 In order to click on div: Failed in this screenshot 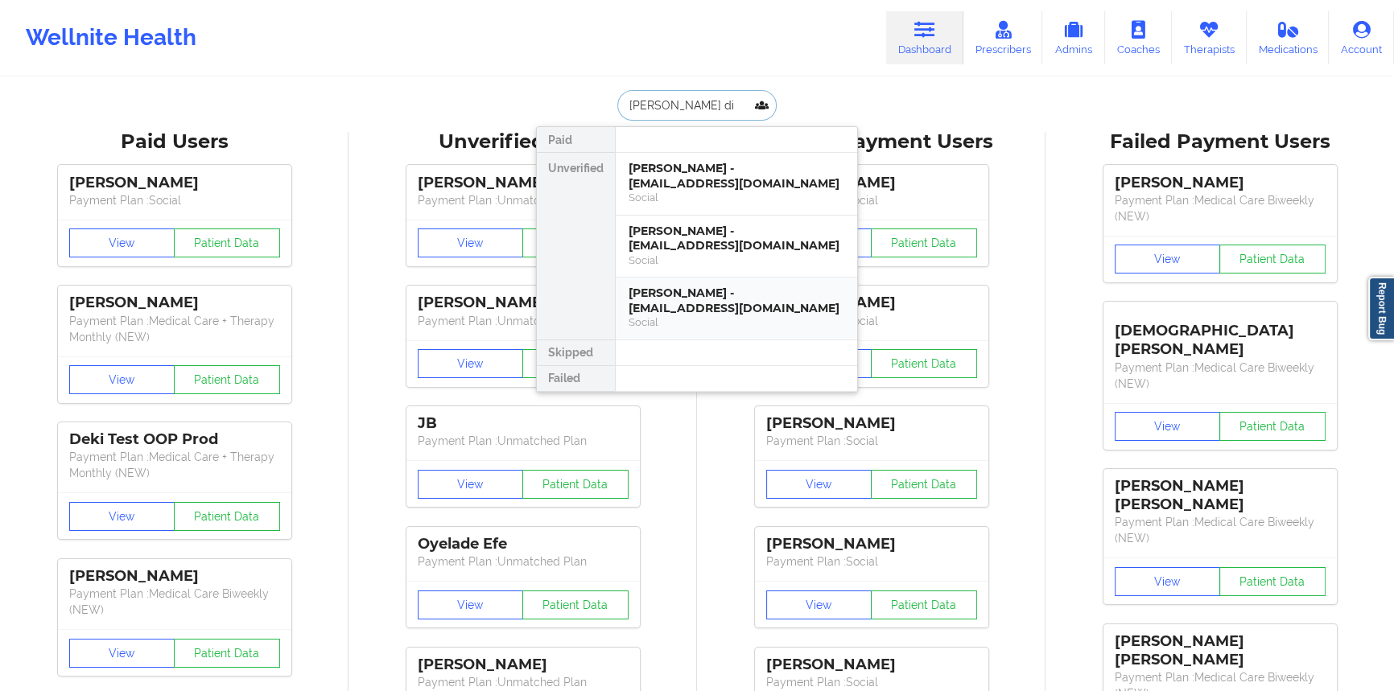, I will do `click(575, 379)`.